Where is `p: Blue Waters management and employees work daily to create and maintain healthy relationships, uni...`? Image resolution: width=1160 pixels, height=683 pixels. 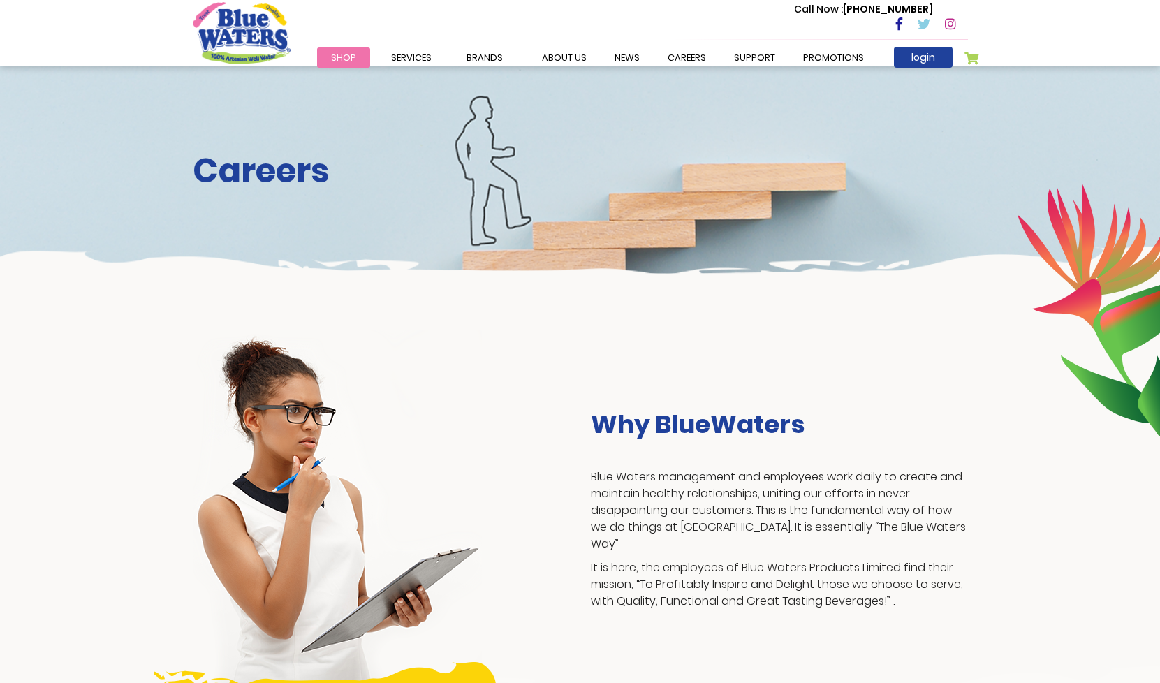 p: Blue Waters management and employees work daily to create and maintain healthy relationships, uni... is located at coordinates (779, 510).